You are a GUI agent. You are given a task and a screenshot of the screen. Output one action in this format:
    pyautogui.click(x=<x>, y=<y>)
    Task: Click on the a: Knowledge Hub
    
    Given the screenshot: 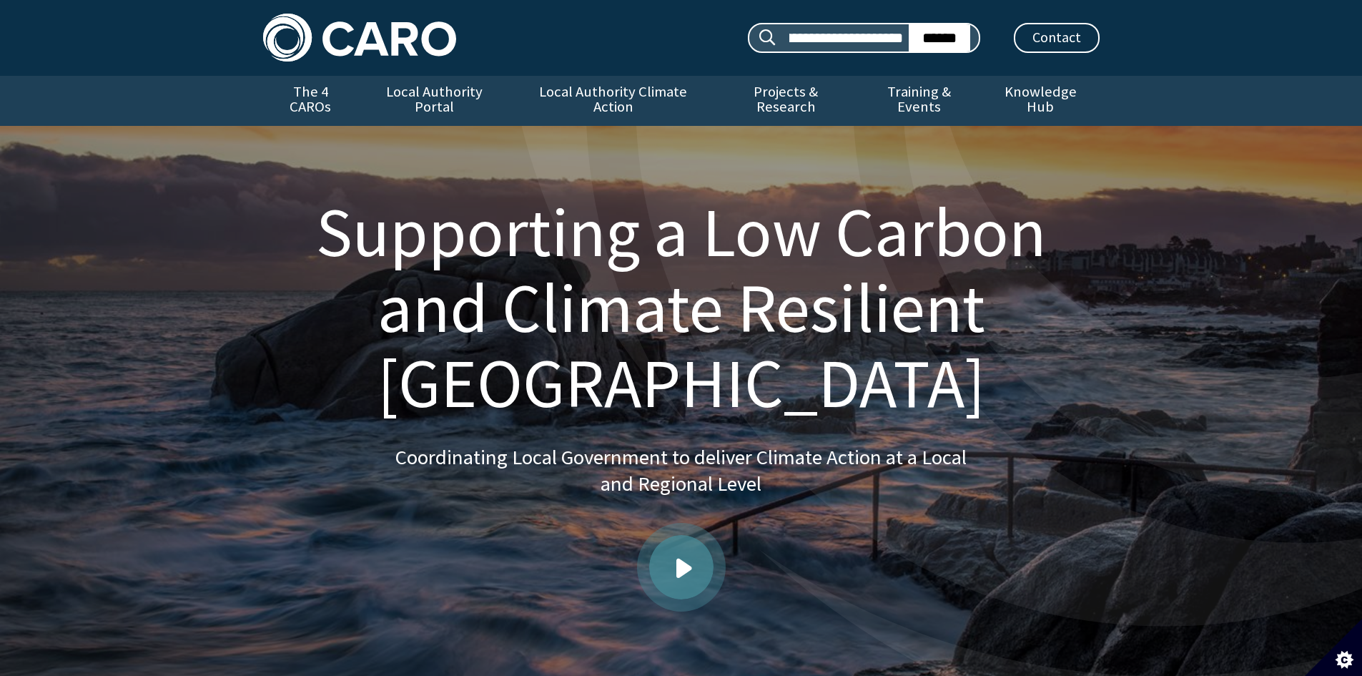 What is the action you would take?
    pyautogui.click(x=1041, y=101)
    